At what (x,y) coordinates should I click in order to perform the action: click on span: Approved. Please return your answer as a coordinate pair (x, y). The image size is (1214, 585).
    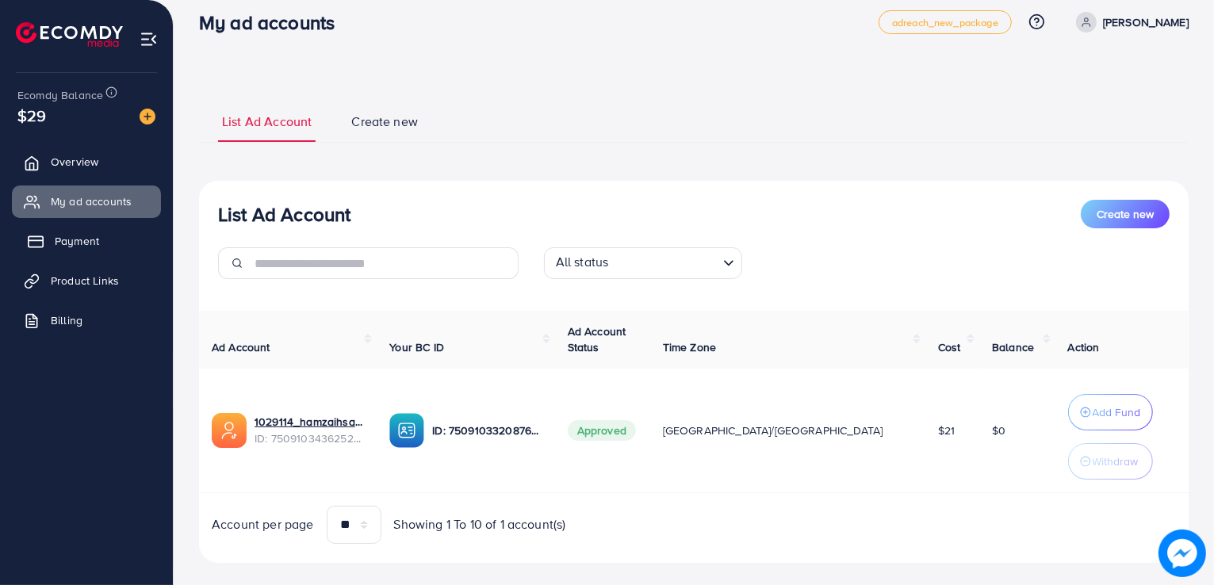
    Looking at the image, I should click on (602, 430).